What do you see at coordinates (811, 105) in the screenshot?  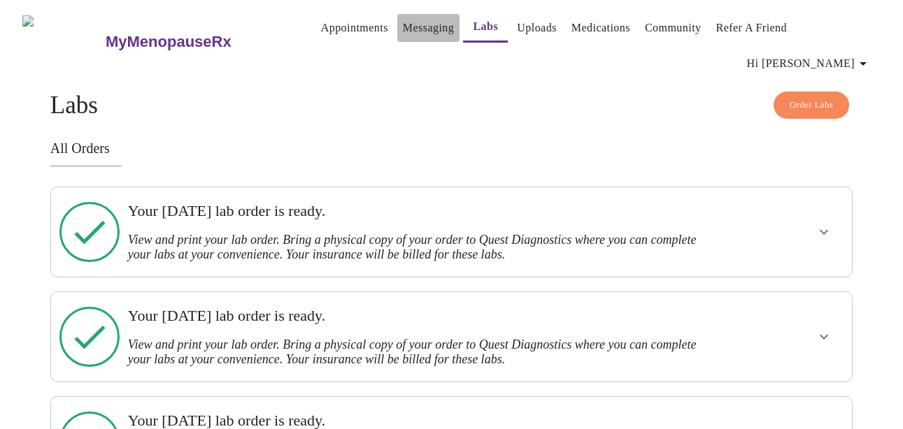 I see `span: Order Labs` at bounding box center [811, 105].